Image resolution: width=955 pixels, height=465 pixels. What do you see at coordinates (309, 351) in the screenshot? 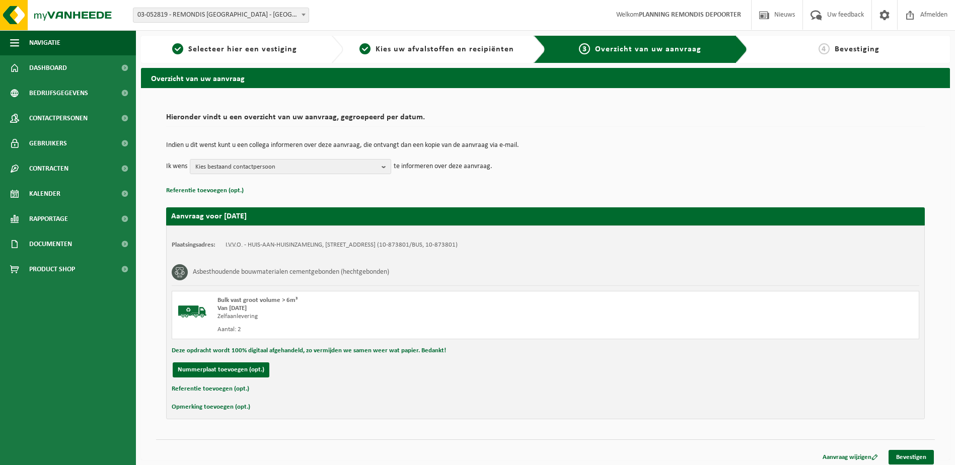
I see `button: Deze opdracht wordt 100% digitaal afgehandeld, zo vermijden we samen weer wat papier. Bedankt!` at bounding box center [309, 351].